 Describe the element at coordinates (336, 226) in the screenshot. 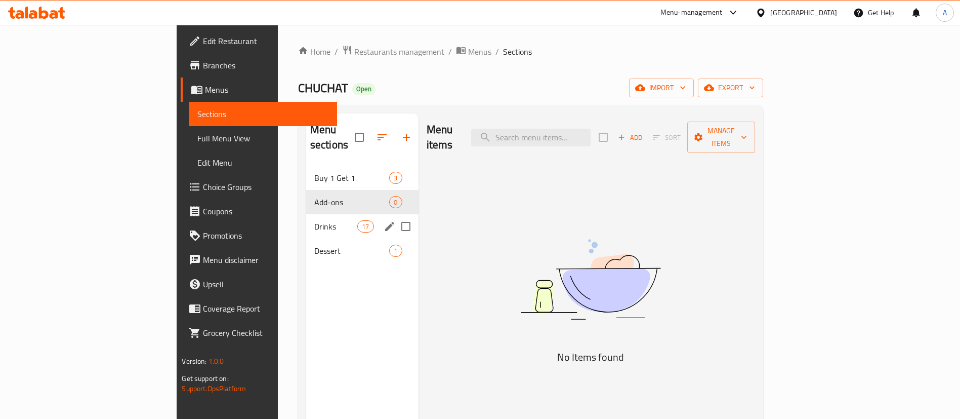

I see `span: Drinks` at that location.